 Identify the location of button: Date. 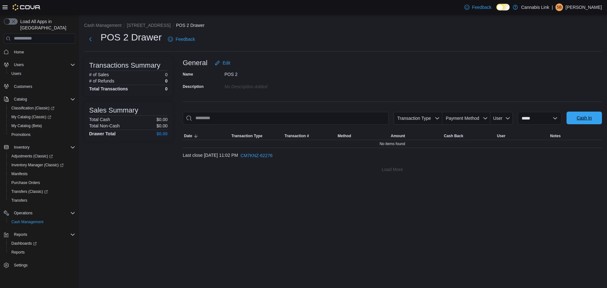
(207, 136).